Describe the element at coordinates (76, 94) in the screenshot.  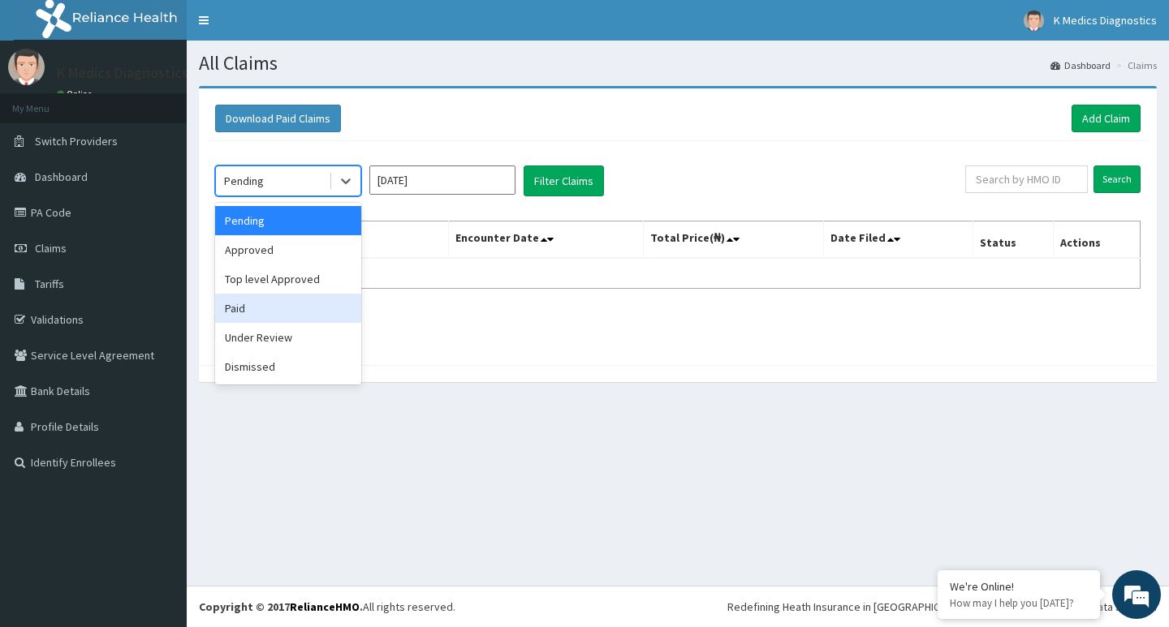
I see `a: Online` at that location.